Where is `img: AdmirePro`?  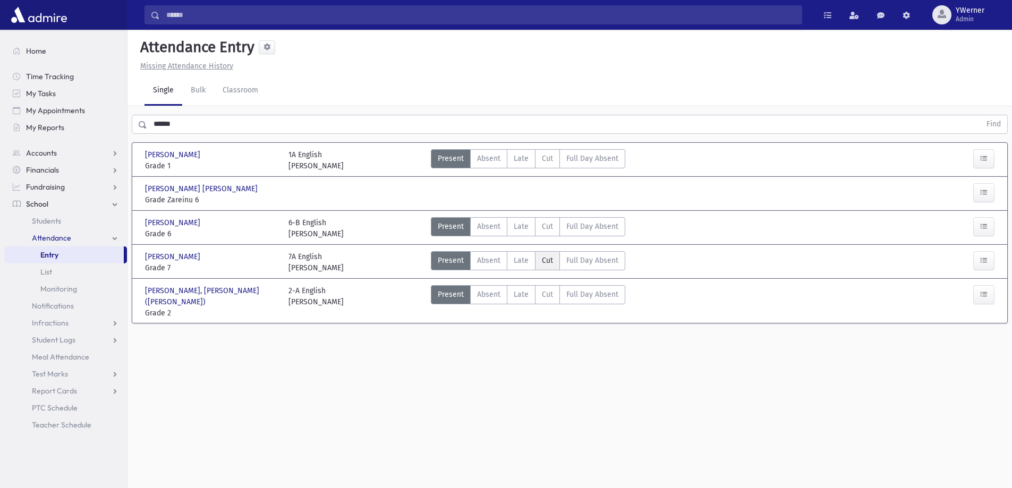 img: AdmirePro is located at coordinates (39, 15).